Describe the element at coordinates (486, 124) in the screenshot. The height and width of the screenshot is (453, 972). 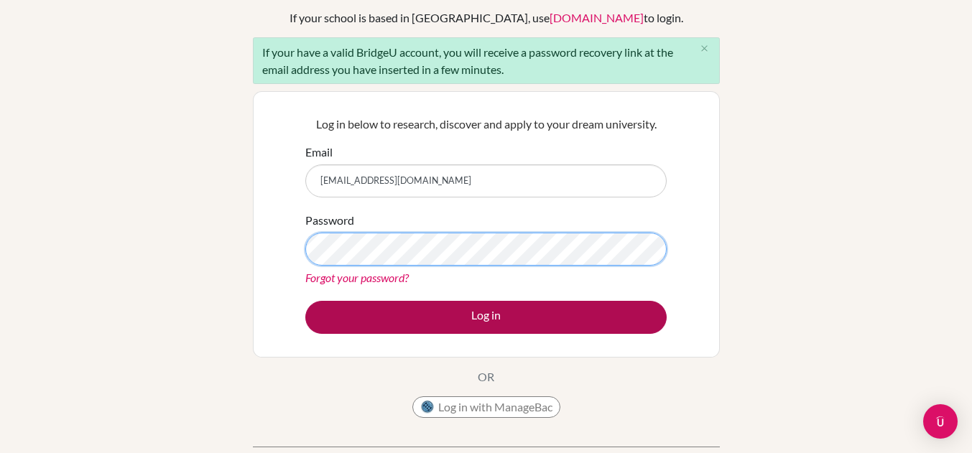
I see `p: Log in below to research, discover and apply to your dream university.` at that location.